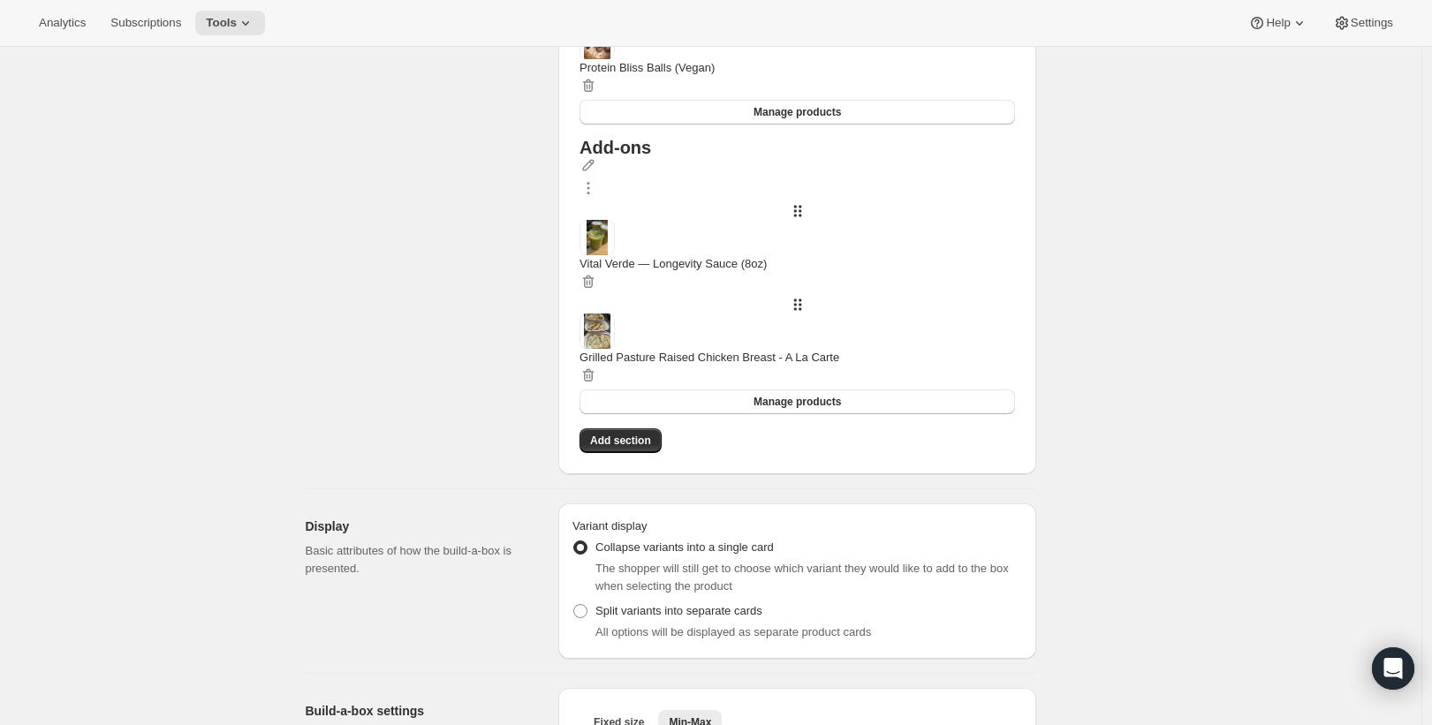 This screenshot has height=725, width=1432. What do you see at coordinates (733, 631) in the screenshot?
I see `span: All options will be displayed as separate product cards` at bounding box center [733, 631].